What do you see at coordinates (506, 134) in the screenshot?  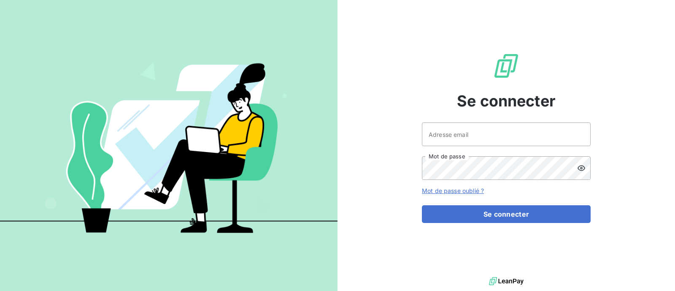 I see `input: placeholder` at bounding box center [506, 134].